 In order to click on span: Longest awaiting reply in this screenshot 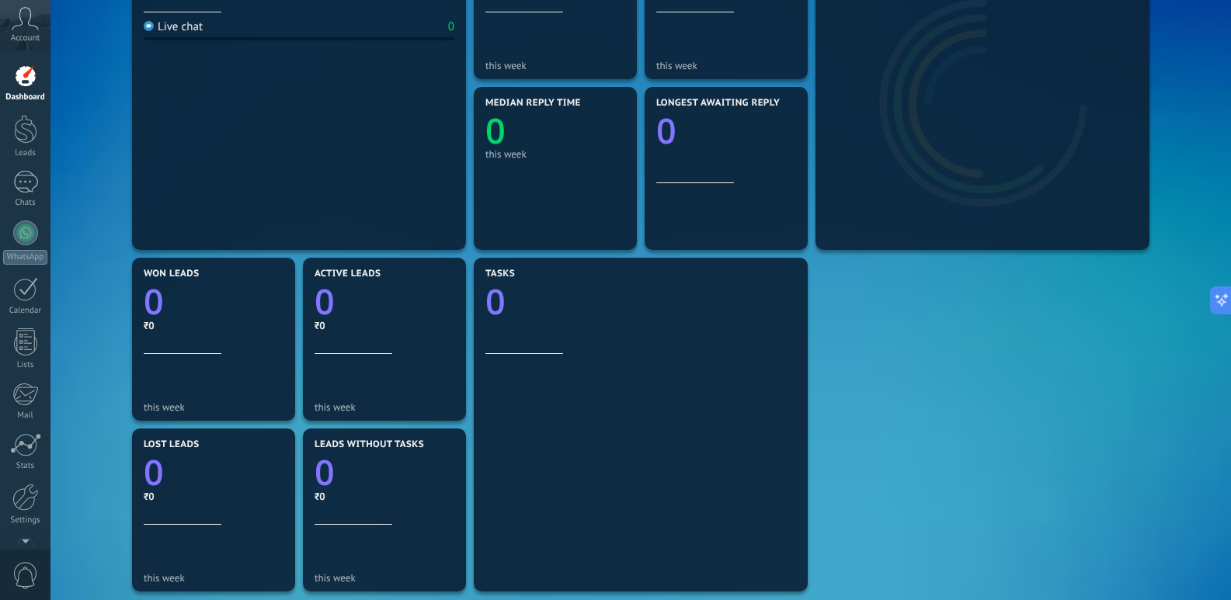, I will do `click(718, 103)`.